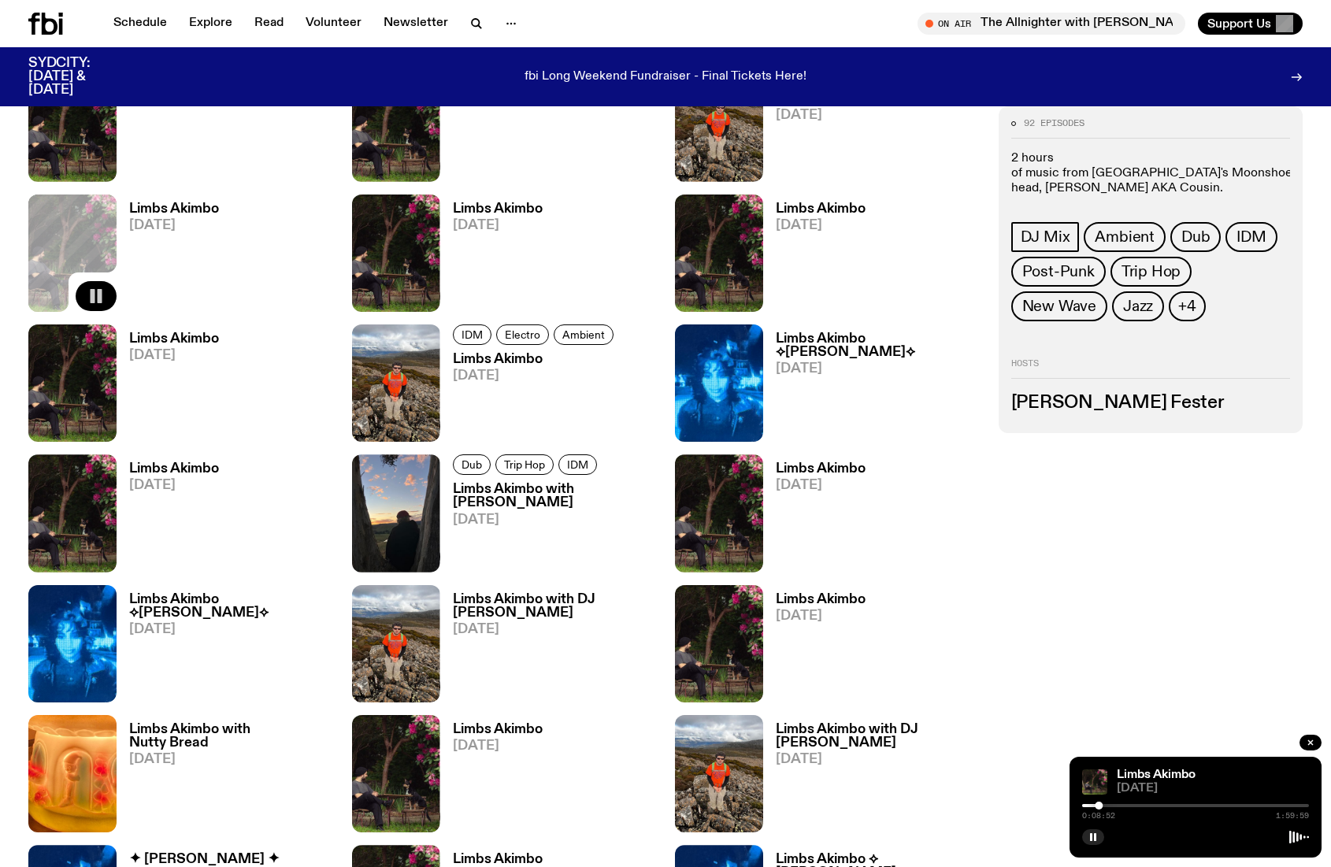 Image resolution: width=1331 pixels, height=867 pixels. What do you see at coordinates (1045, 237) in the screenshot?
I see `a: DJ Mix` at bounding box center [1045, 237].